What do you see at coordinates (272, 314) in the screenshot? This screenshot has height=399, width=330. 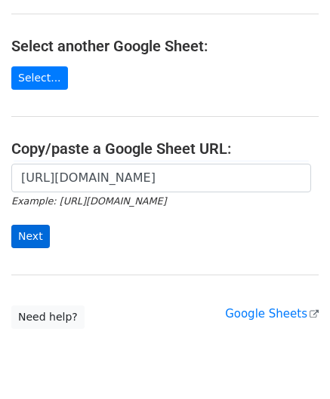 I see `a: Google Sheets` at bounding box center [272, 314].